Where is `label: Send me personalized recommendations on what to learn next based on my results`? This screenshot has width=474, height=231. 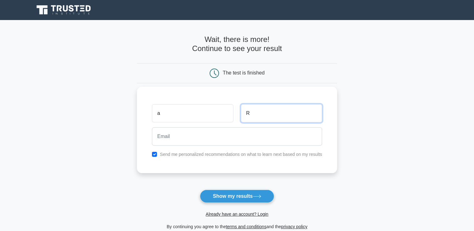 label: Send me personalized recommendations on what to learn next based on my results is located at coordinates (241, 154).